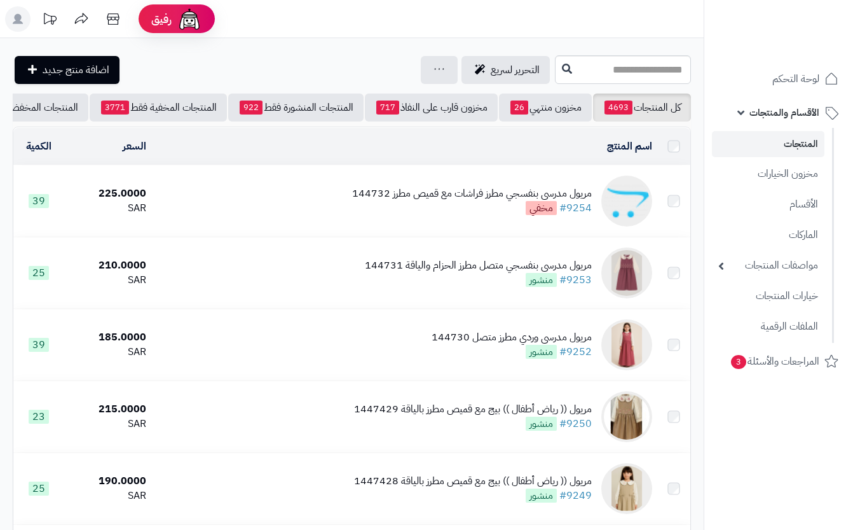  What do you see at coordinates (473, 481) in the screenshot?
I see `div: مريول (( رياض أطفال )) بيج مع قميص مطرز بالياقة 1447428` at bounding box center [473, 481].